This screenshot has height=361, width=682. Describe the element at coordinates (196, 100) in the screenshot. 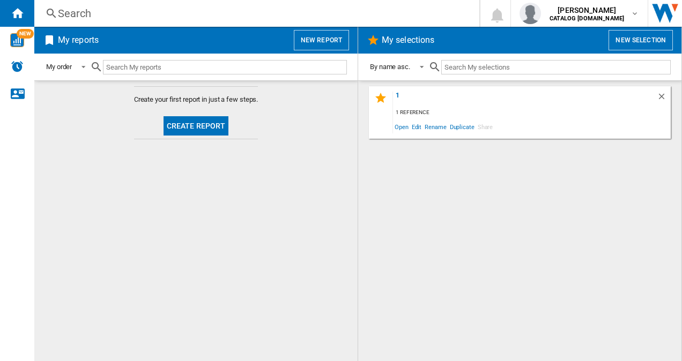

I see `span: Create your first report in just a few steps.` at that location.